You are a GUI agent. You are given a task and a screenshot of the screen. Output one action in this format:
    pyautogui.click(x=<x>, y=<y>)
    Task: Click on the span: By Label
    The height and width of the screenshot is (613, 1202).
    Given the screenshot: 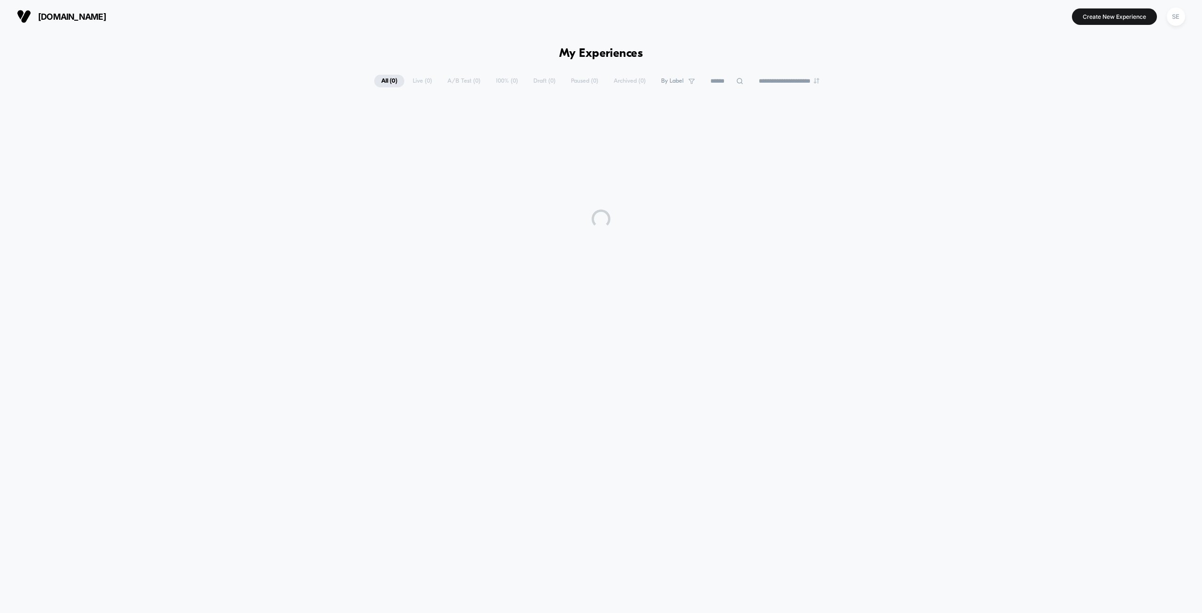 What is the action you would take?
    pyautogui.click(x=672, y=81)
    